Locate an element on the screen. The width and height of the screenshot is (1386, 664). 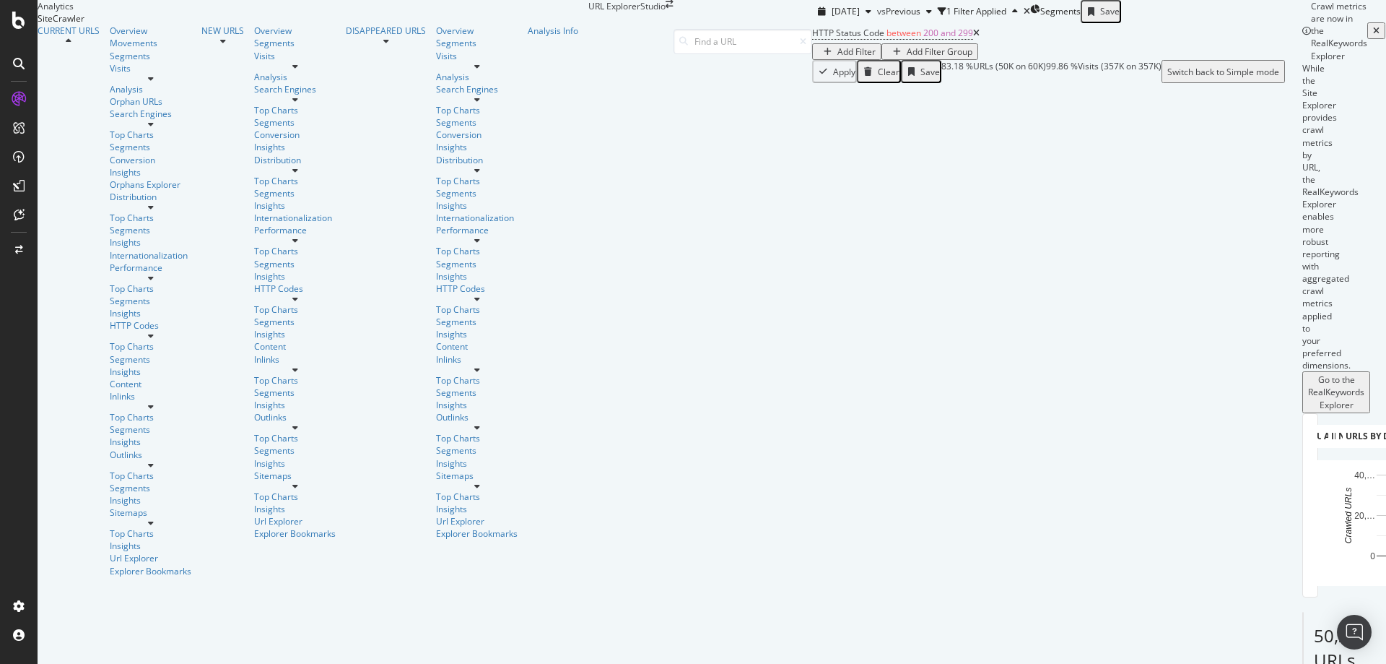
a: Analysis is located at coordinates (295, 77).